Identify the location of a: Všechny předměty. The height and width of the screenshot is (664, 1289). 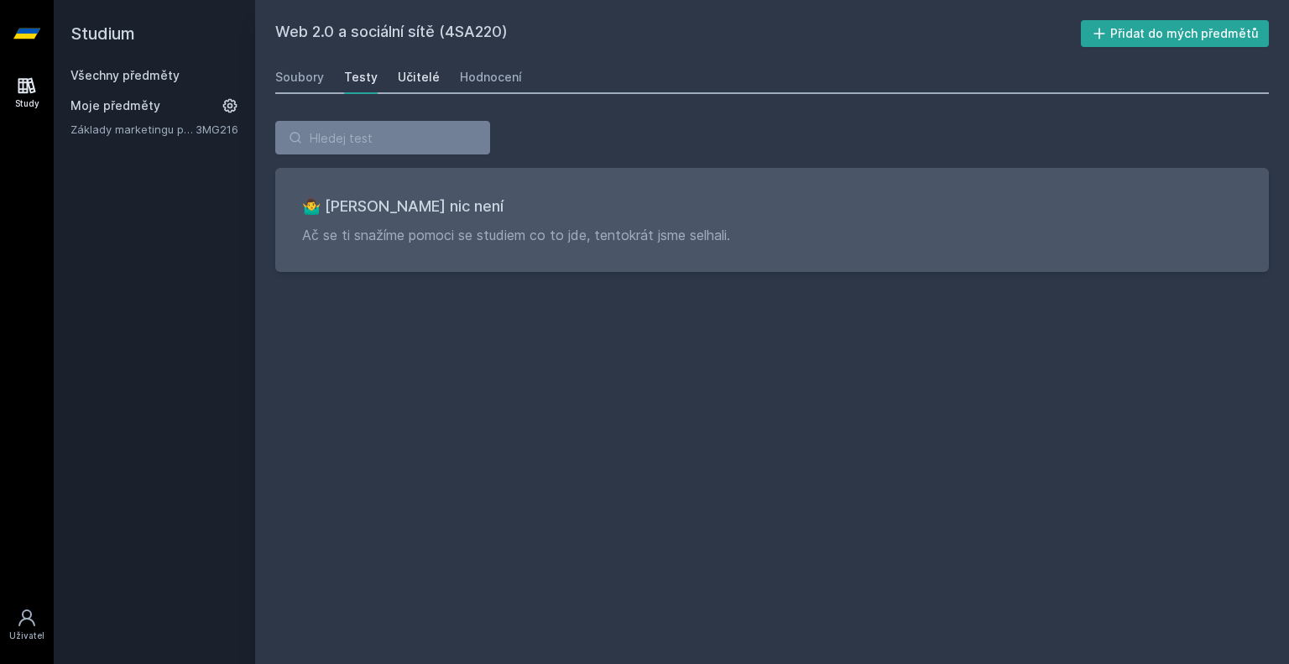
(125, 75).